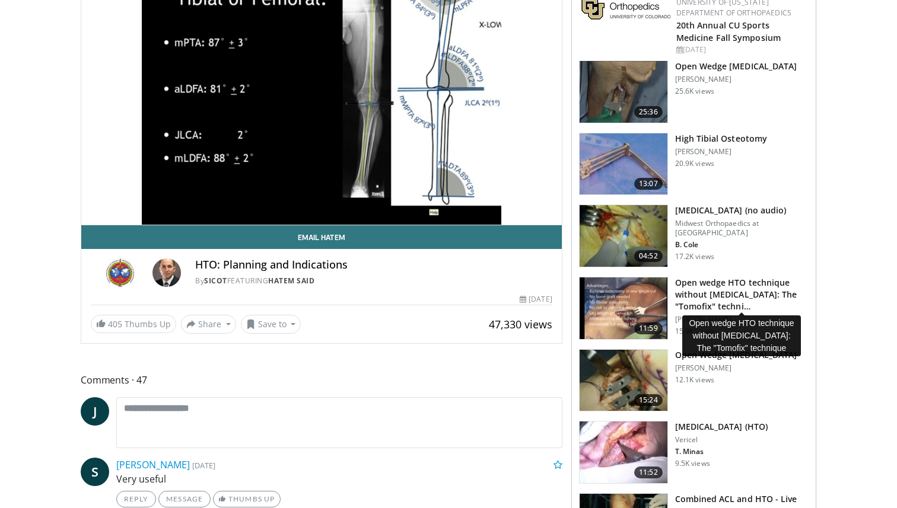 The image size is (897, 508). I want to click on a: Message, so click(184, 499).